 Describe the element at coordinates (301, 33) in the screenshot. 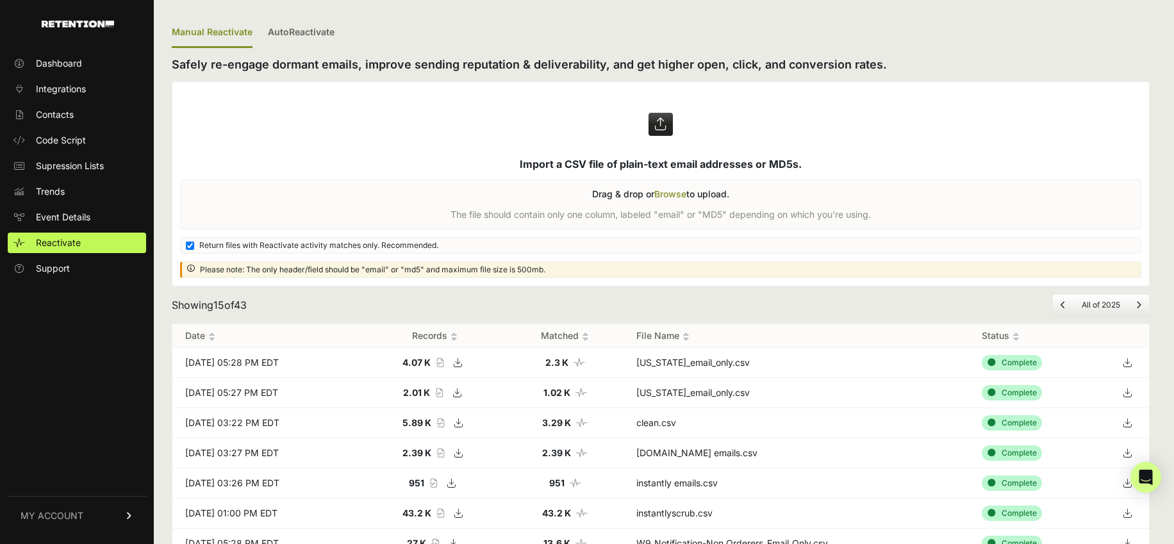

I see `a: AutoReactivate` at that location.